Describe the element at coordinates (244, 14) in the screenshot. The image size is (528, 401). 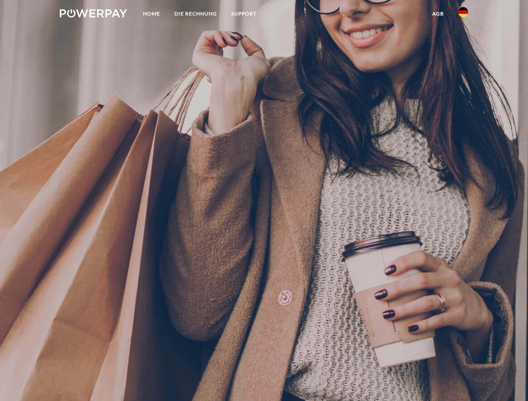
I see `a: SUPPORT` at that location.